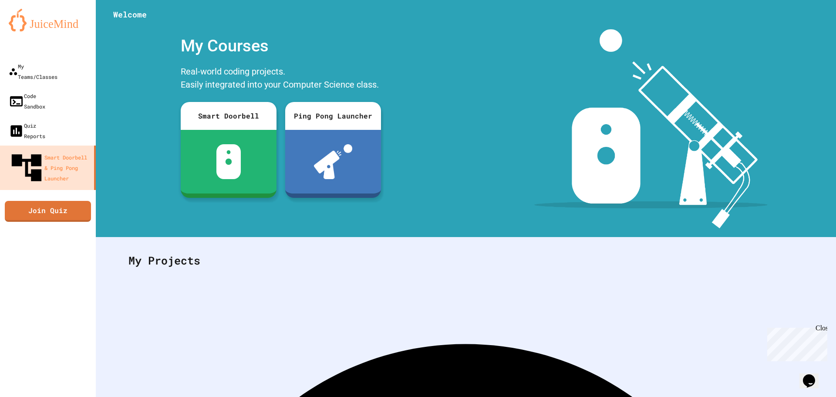 This screenshot has width=836, height=397. I want to click on div: My Projects, so click(466, 261).